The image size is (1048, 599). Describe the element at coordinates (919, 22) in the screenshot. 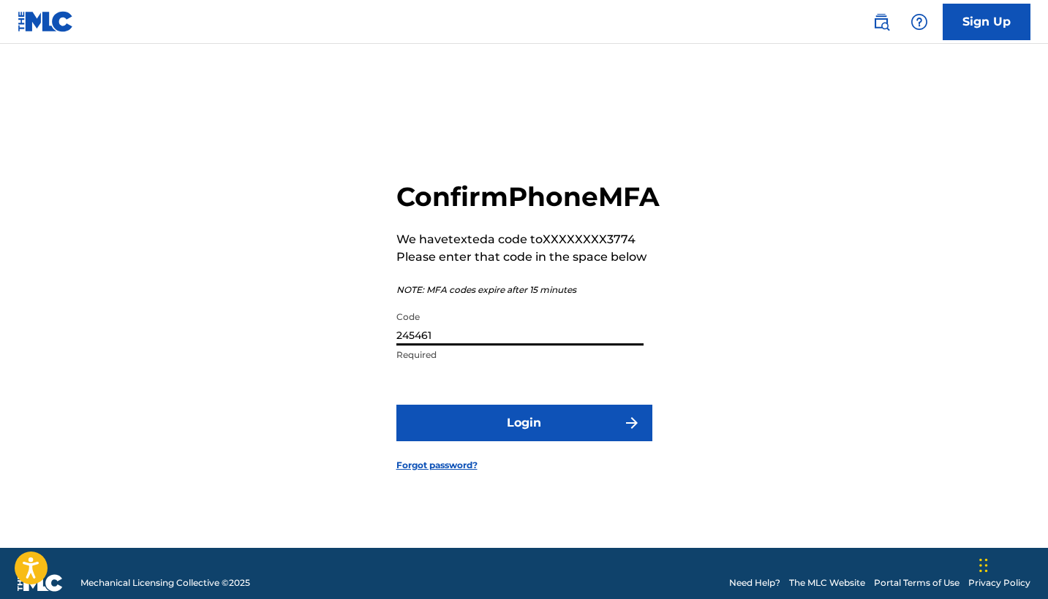

I see `img: help` at that location.